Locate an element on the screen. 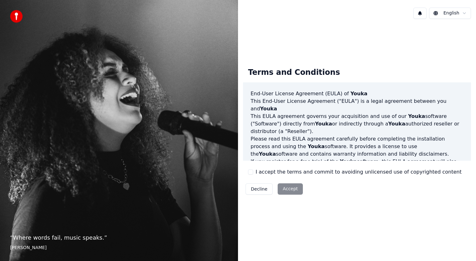 The height and width of the screenshot is (261, 476). div: Terms and Conditions is located at coordinates (294, 73).